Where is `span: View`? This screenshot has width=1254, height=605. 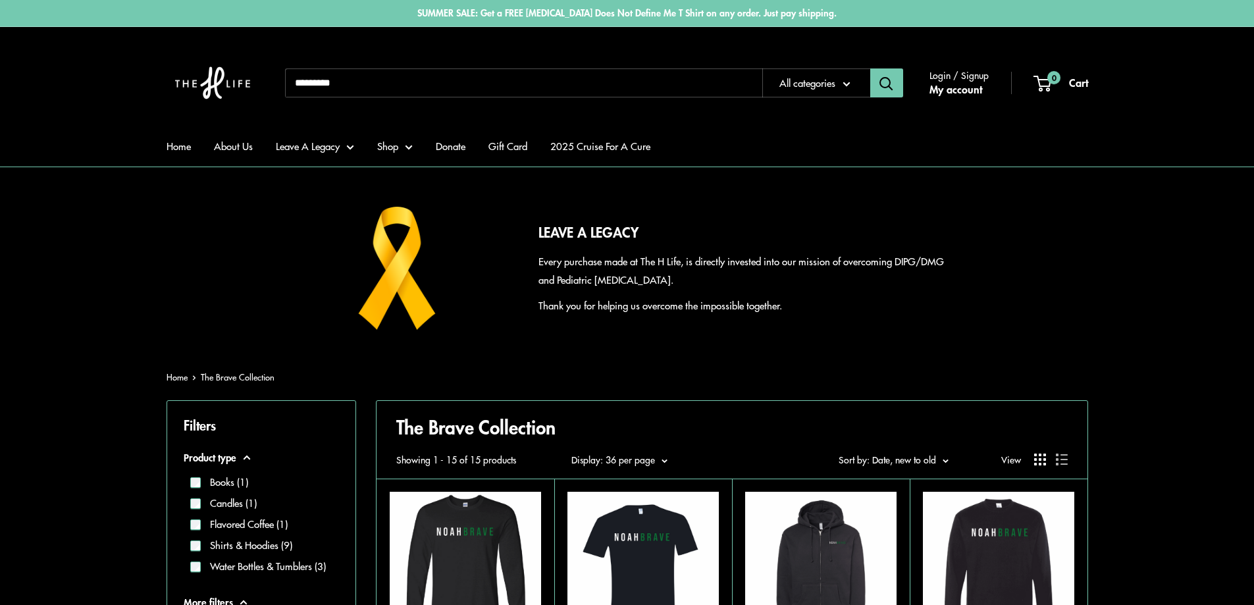 span: View is located at coordinates (1011, 459).